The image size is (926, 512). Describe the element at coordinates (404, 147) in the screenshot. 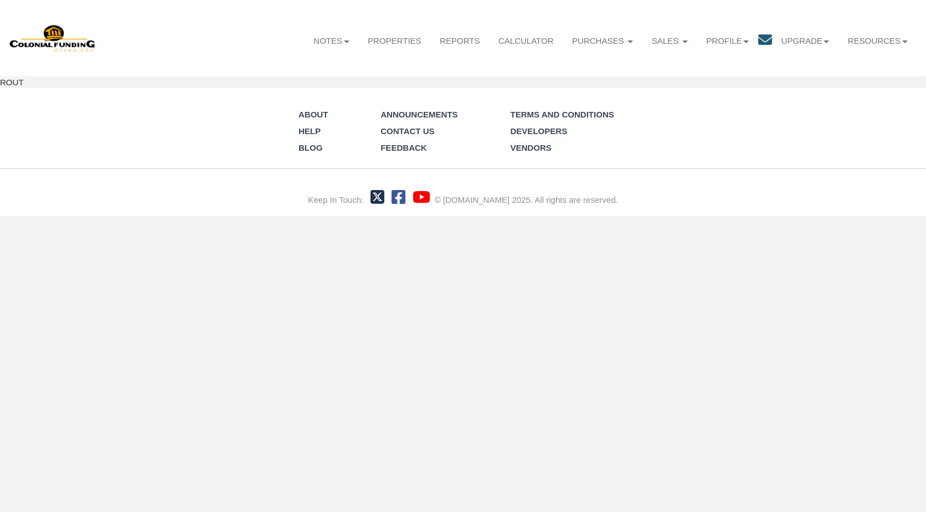

I see `a: Feedback` at that location.